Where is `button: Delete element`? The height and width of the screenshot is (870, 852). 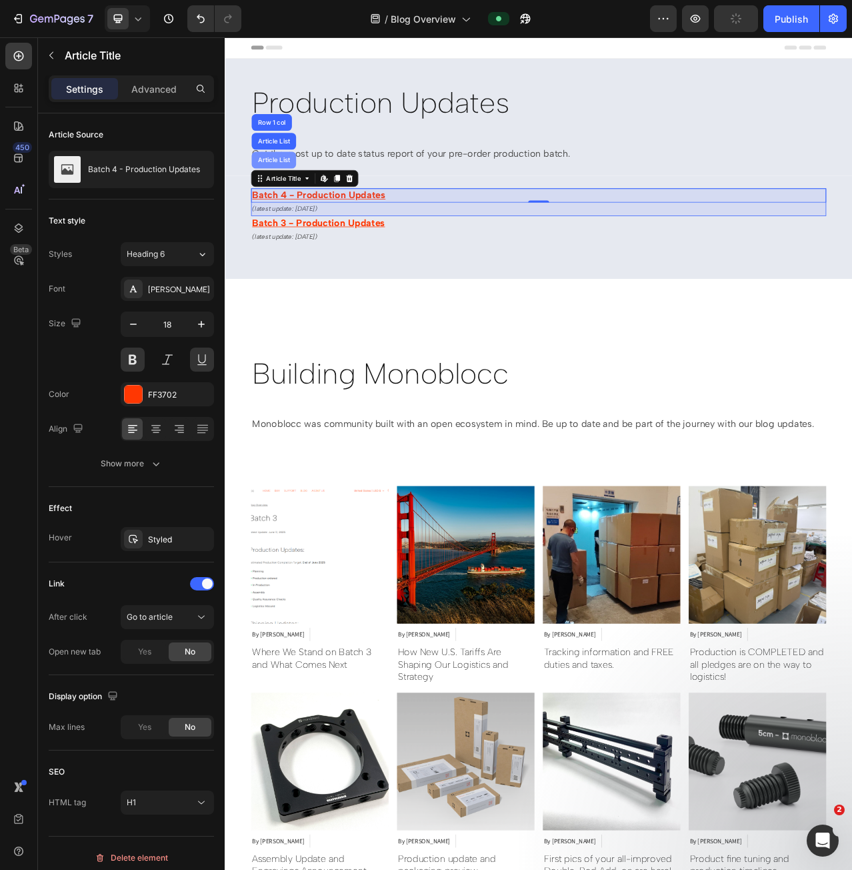 button: Delete element is located at coordinates (131, 858).